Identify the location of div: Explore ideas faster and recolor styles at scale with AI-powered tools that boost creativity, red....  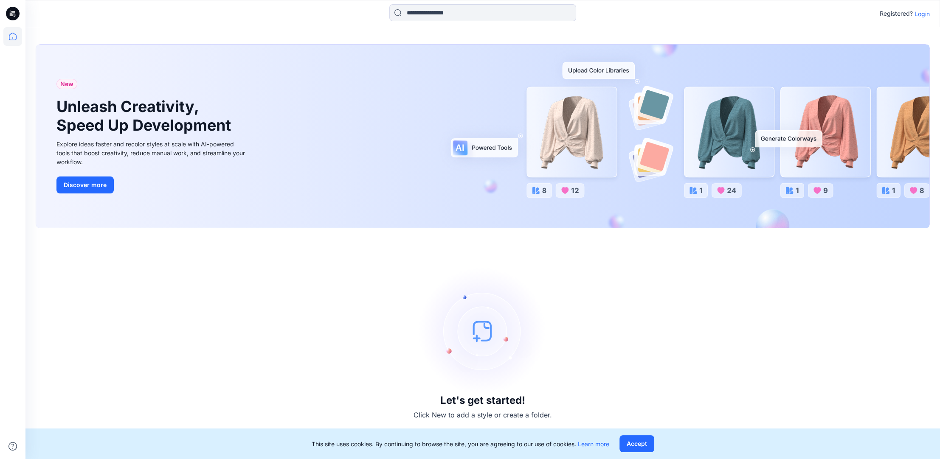
(152, 153).